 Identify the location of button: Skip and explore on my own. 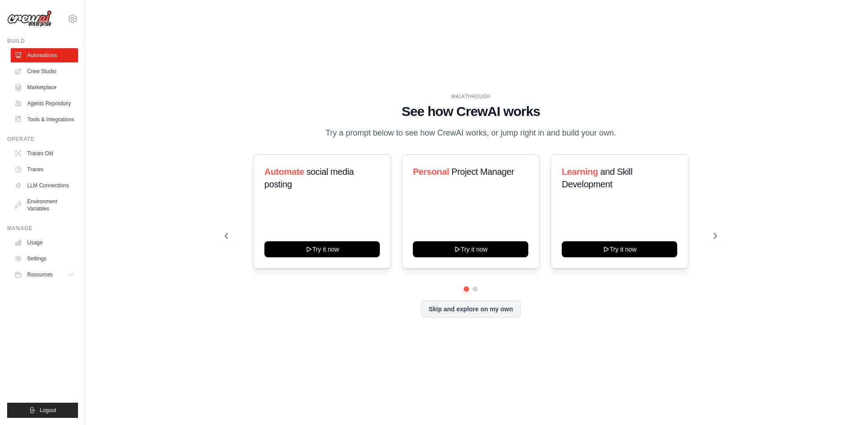
(470, 309).